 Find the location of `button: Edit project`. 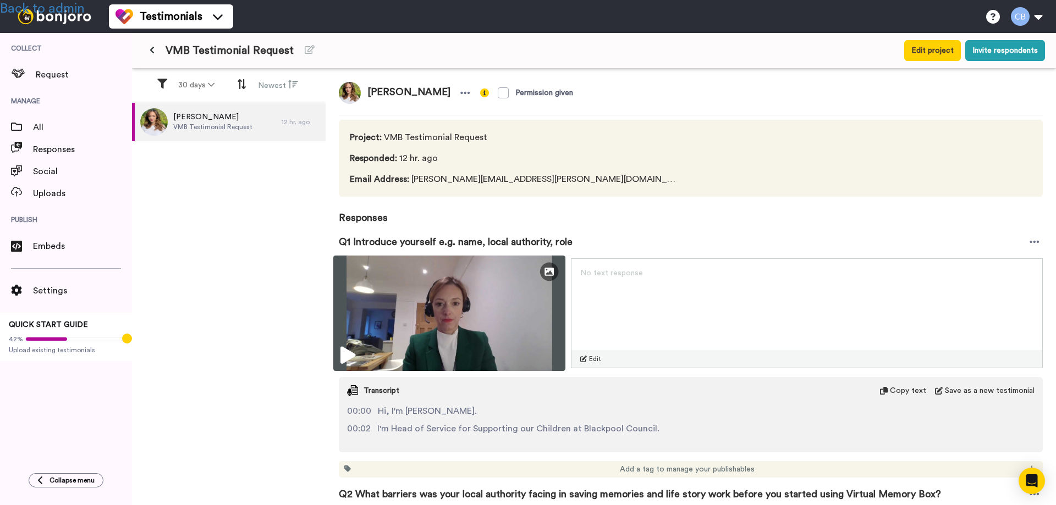

button: Edit project is located at coordinates (932, 51).